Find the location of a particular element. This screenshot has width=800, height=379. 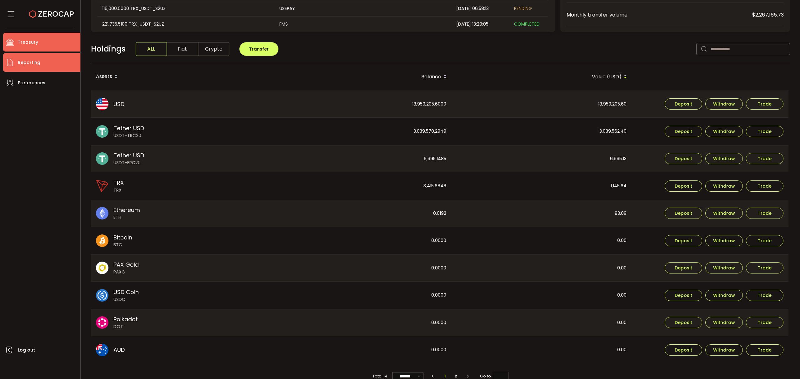

div: 3,039,562.40 is located at coordinates (542, 132).